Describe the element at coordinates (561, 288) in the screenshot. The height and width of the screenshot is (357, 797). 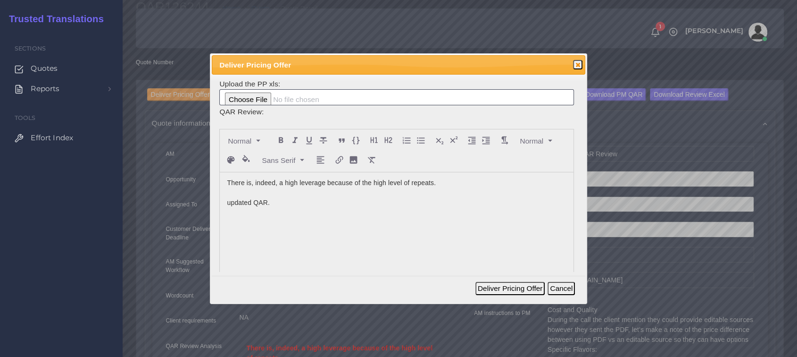
I see `button: Cancel` at that location.